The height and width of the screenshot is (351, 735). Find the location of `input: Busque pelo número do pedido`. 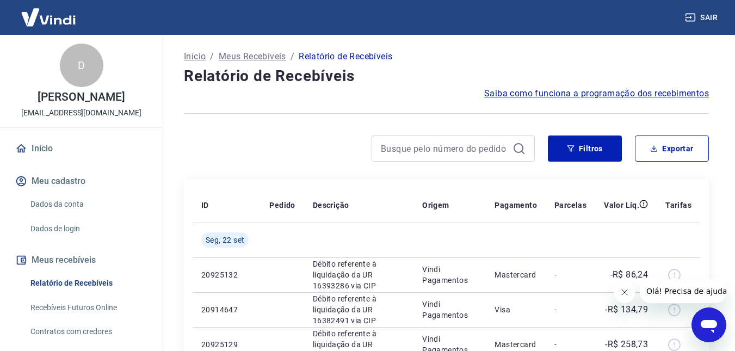

input: Busque pelo número do pedido is located at coordinates (445, 149).